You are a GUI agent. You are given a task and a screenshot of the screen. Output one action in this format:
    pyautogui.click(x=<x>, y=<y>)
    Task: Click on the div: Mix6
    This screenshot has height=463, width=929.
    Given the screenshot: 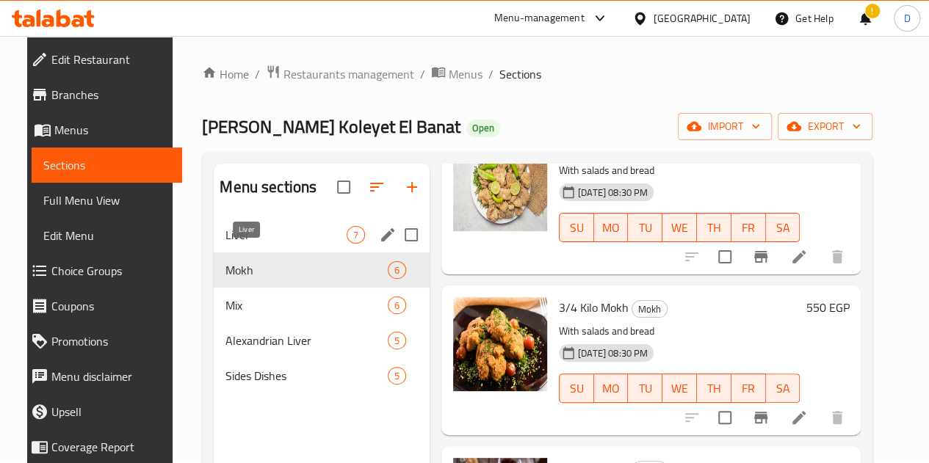 What is the action you would take?
    pyautogui.click(x=322, y=305)
    